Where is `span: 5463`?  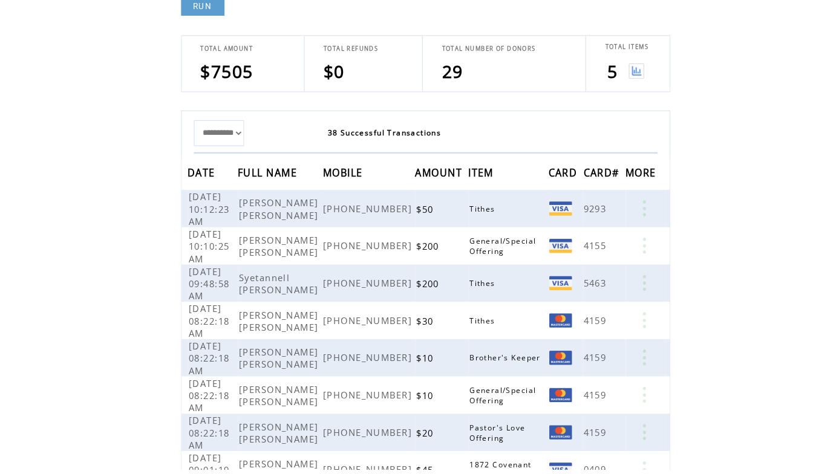
span: 5463 is located at coordinates (590, 289).